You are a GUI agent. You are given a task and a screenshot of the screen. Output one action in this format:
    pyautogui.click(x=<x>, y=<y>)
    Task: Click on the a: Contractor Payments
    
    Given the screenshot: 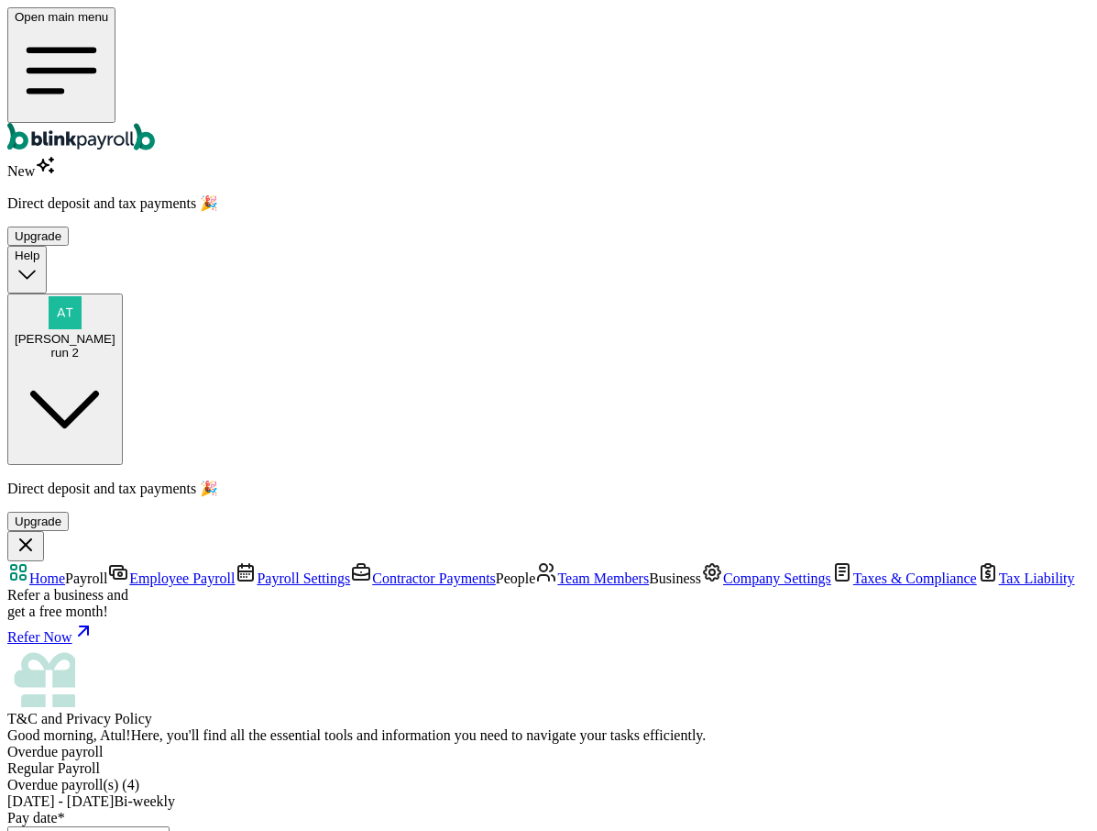 What is the action you would take?
    pyautogui.click(x=423, y=578)
    